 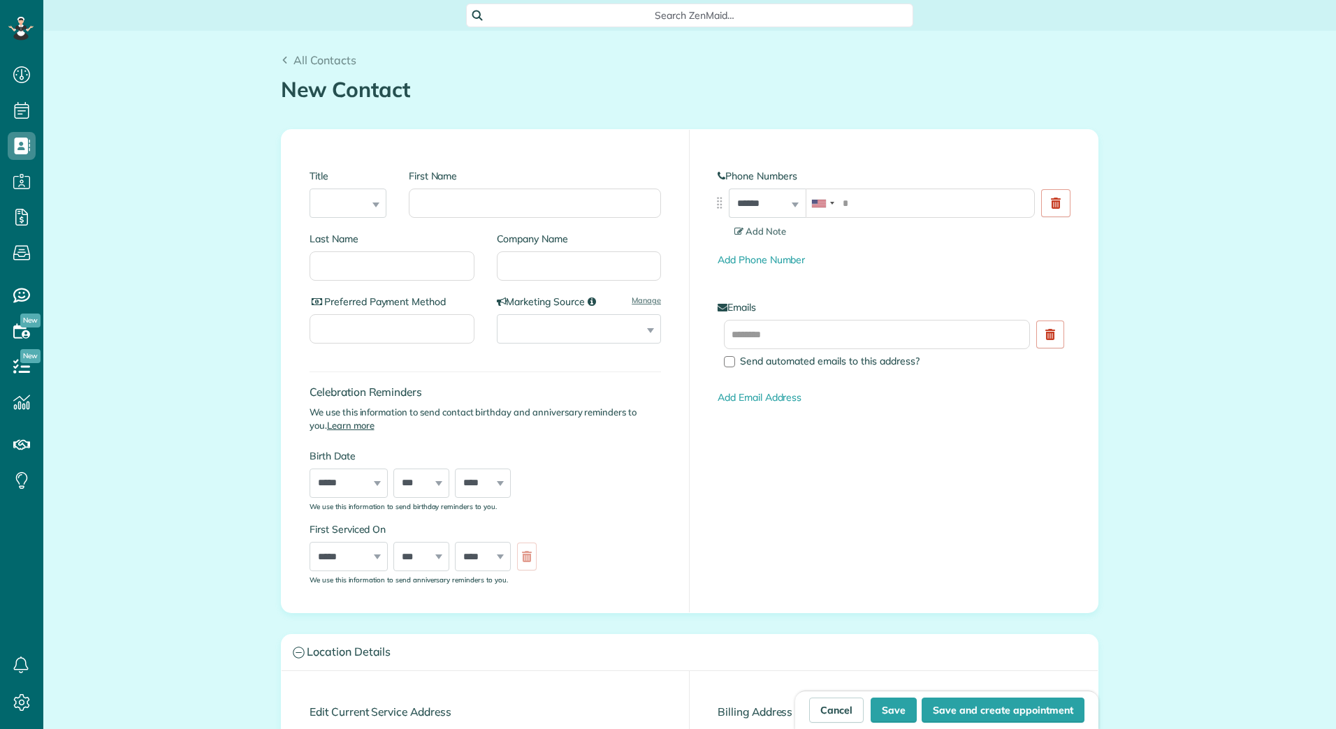 I want to click on sub: We use this information to send birthday reminders to you., so click(x=403, y=507).